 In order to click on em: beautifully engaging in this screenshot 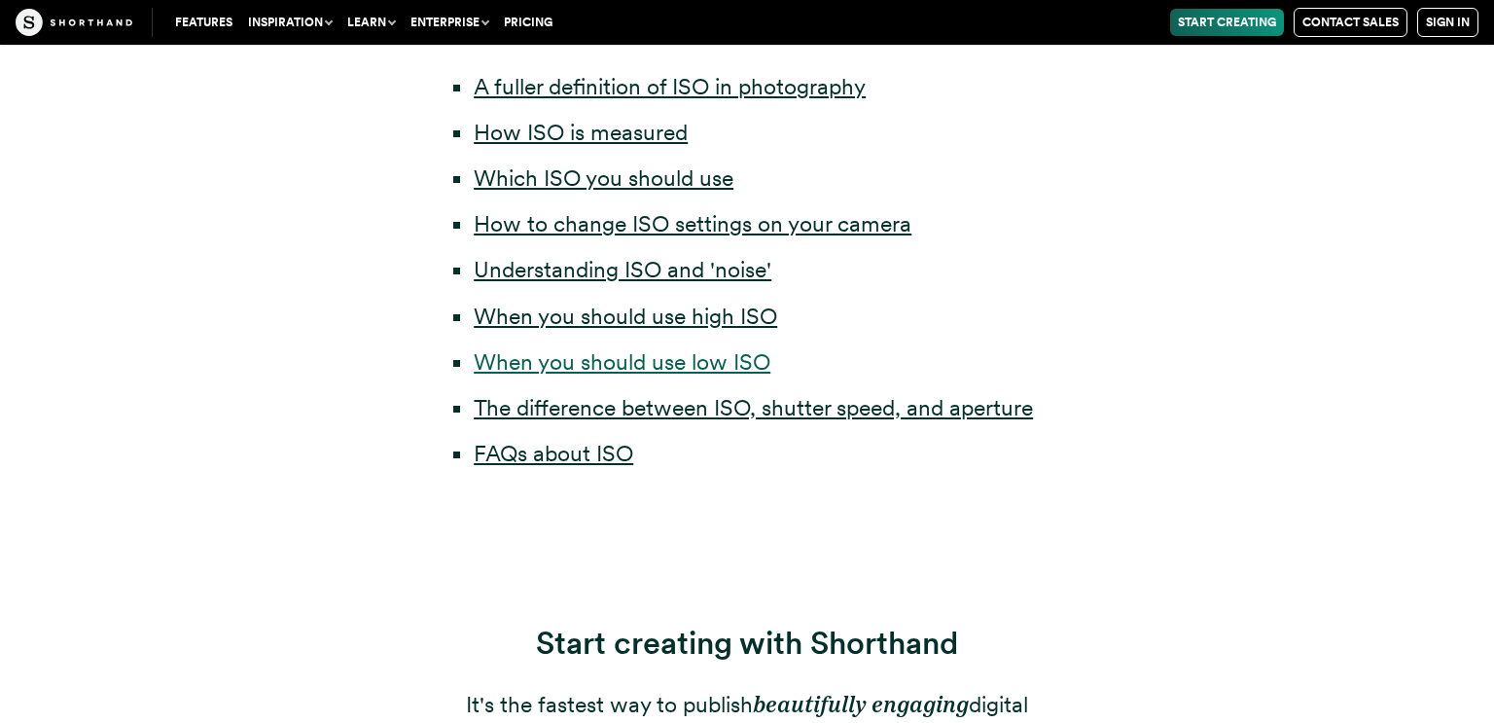, I will do `click(861, 704)`.